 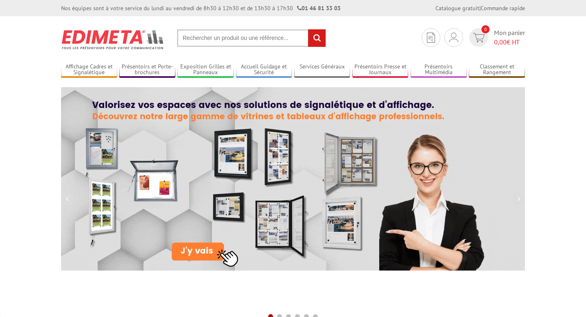 I want to click on a: Exposition Grilles et Panneaux, so click(x=206, y=70).